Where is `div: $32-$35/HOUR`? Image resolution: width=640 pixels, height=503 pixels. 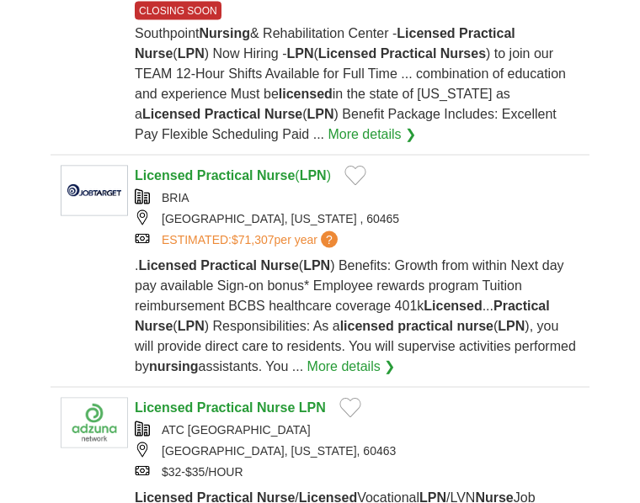 div: $32-$35/HOUR is located at coordinates (357, 472).